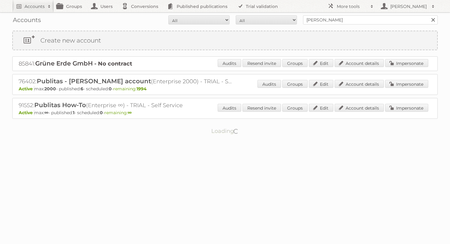  Describe the element at coordinates (50, 89) in the screenshot. I see `strong: 2000` at that location.